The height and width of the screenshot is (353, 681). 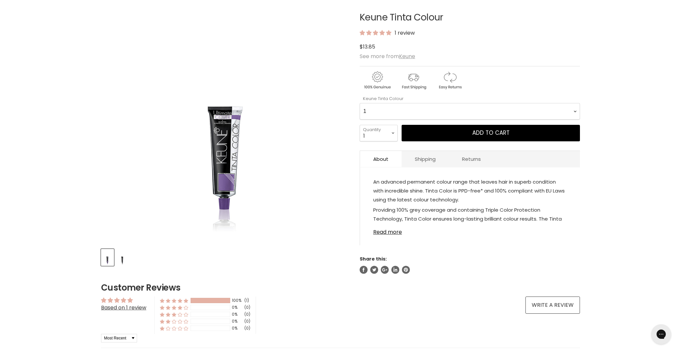 I want to click on span: $13.85, so click(x=367, y=47).